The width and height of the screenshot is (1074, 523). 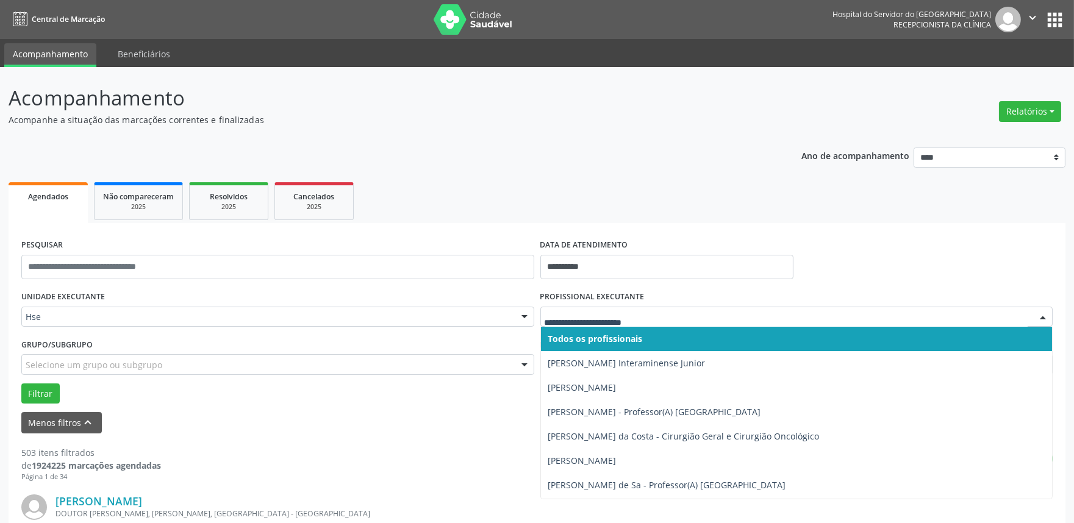 What do you see at coordinates (229, 196) in the screenshot?
I see `span: Resolvidos` at bounding box center [229, 196].